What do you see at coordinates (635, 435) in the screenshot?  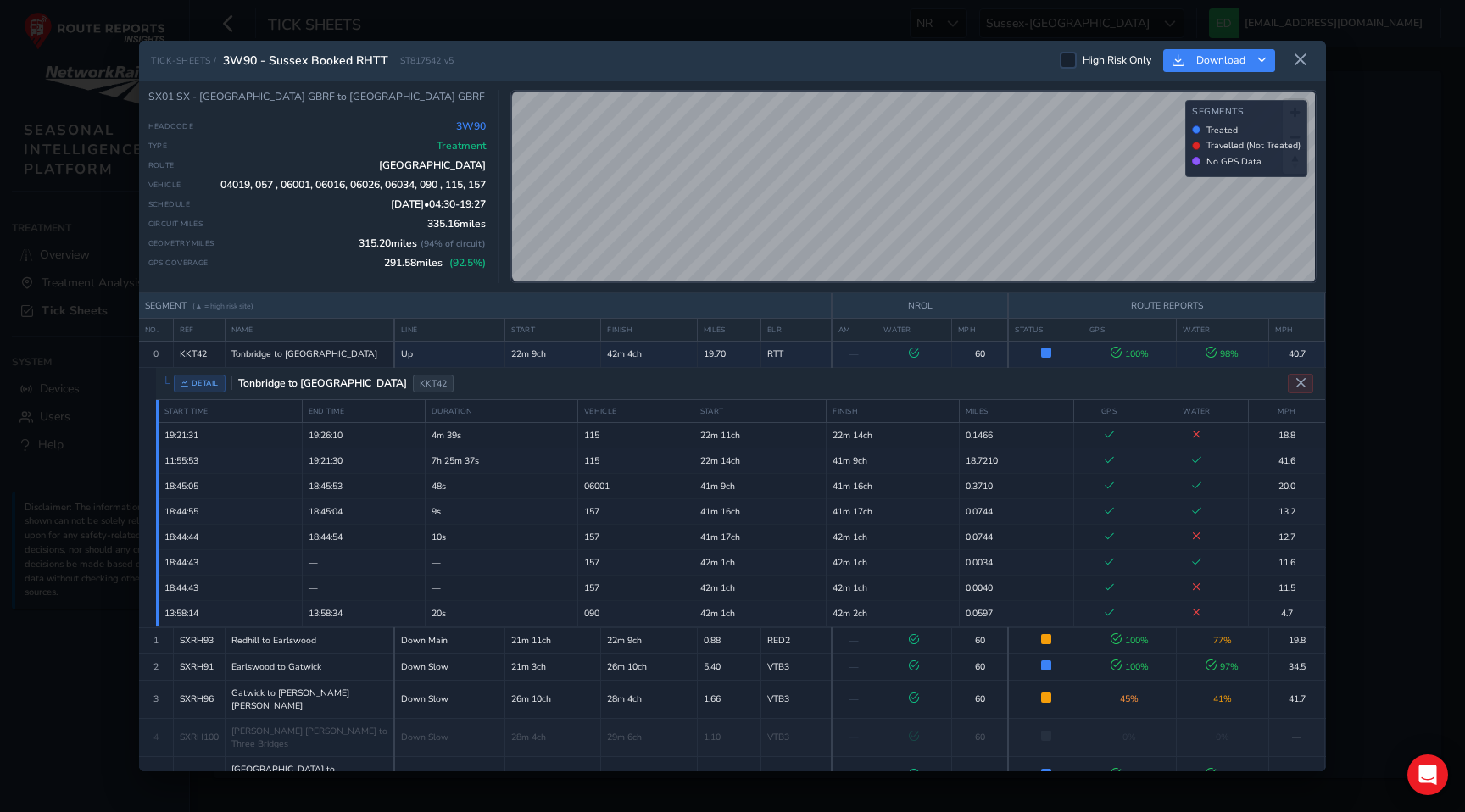 I see `td: 115` at bounding box center [635, 435].